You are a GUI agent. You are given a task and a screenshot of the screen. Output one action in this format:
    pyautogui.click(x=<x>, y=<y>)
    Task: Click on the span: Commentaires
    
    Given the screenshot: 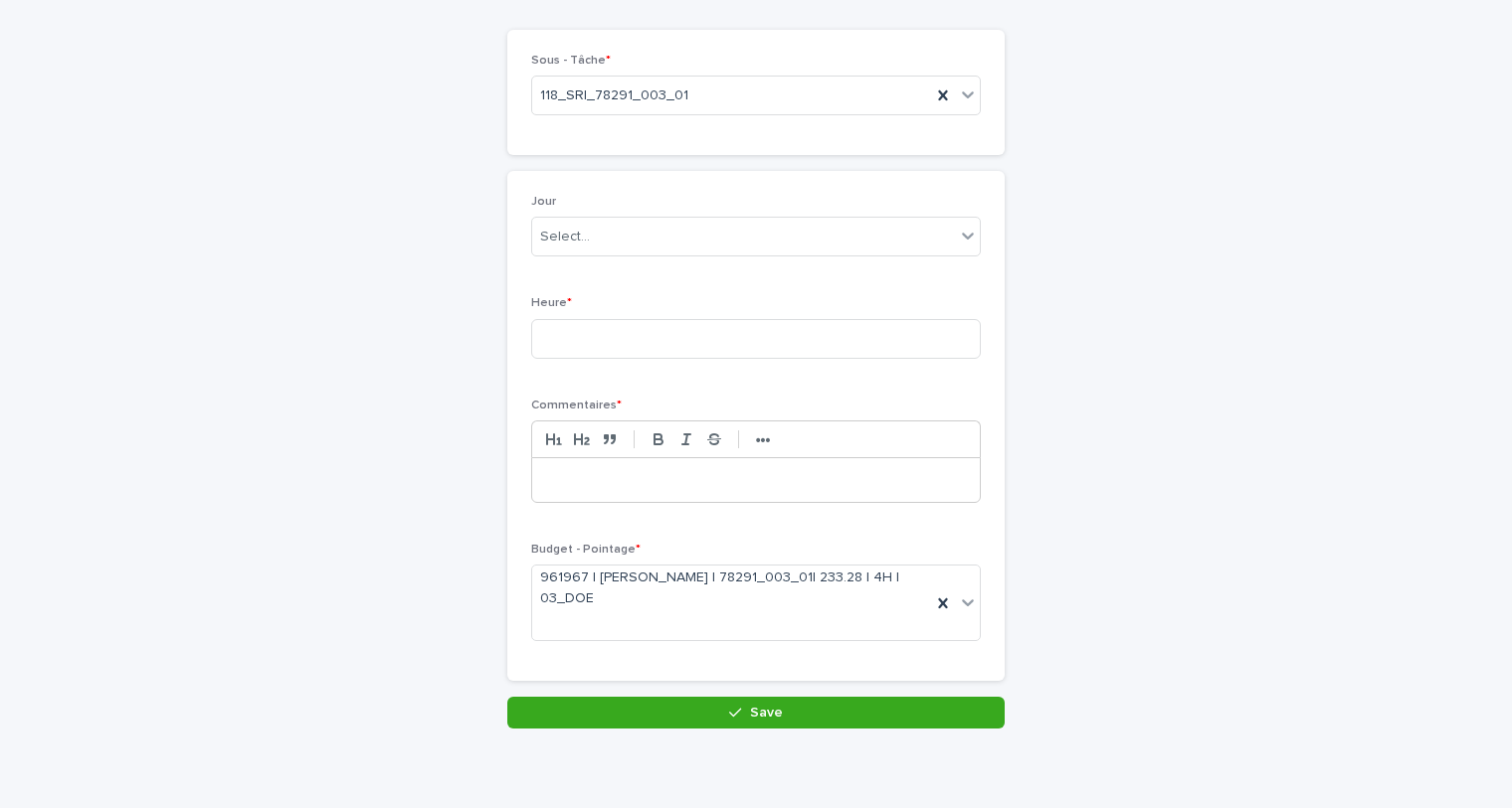 What is the action you would take?
    pyautogui.click(x=576, y=405)
    